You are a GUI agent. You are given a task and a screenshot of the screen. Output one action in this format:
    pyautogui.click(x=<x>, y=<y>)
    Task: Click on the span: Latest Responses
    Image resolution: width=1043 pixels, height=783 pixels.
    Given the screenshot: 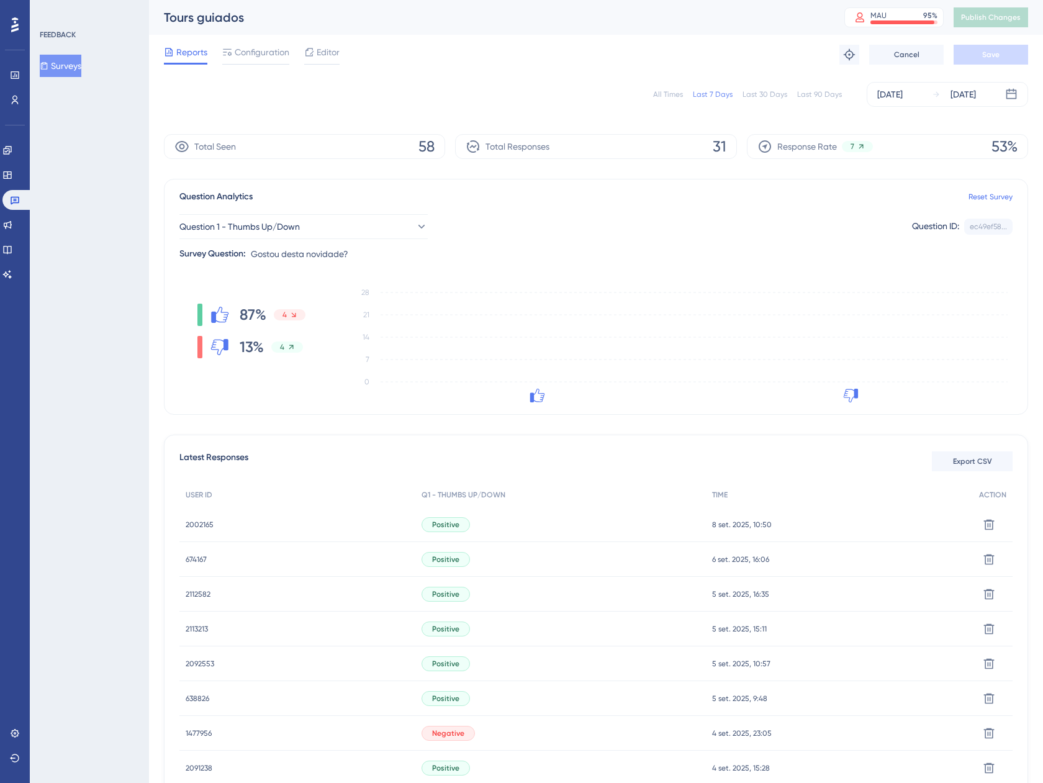 What is the action you would take?
    pyautogui.click(x=214, y=461)
    